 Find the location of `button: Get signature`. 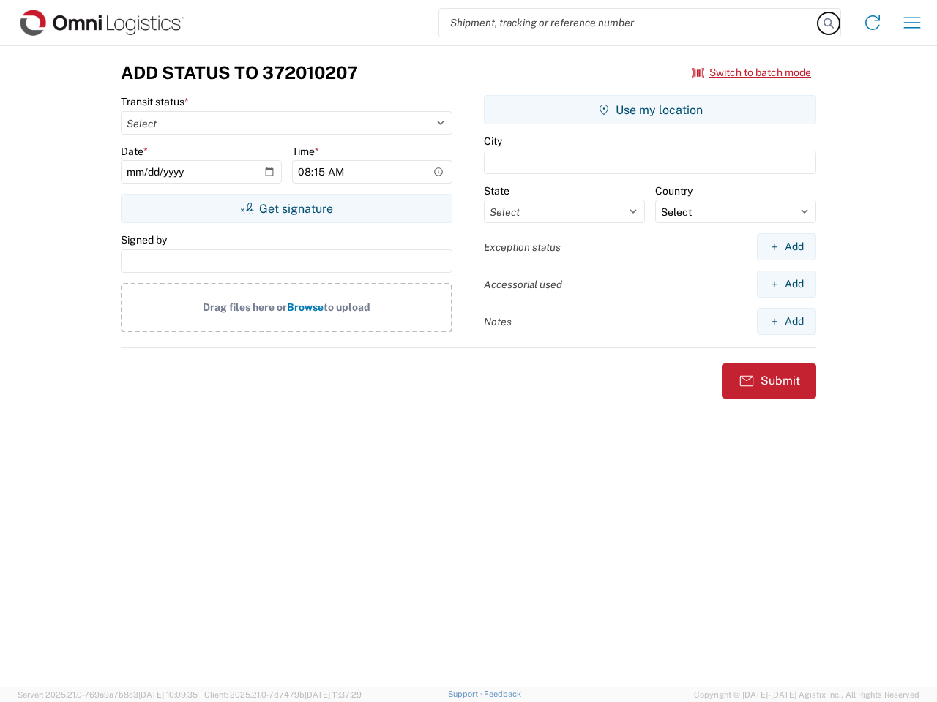

button: Get signature is located at coordinates (286, 209).